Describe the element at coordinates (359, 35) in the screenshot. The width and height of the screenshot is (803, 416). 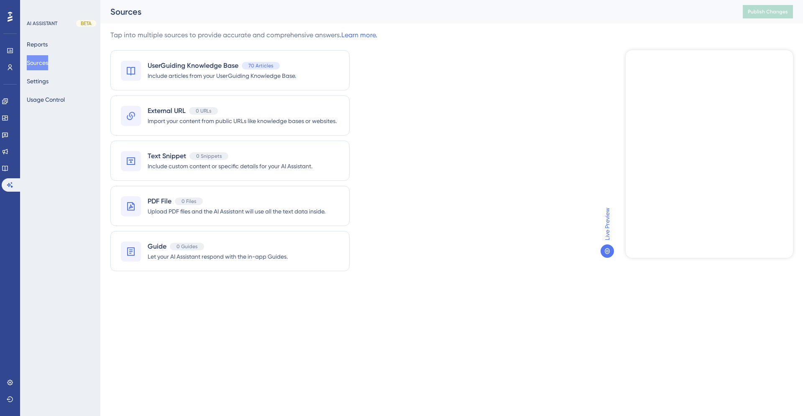
I see `a: Learn more.` at that location.